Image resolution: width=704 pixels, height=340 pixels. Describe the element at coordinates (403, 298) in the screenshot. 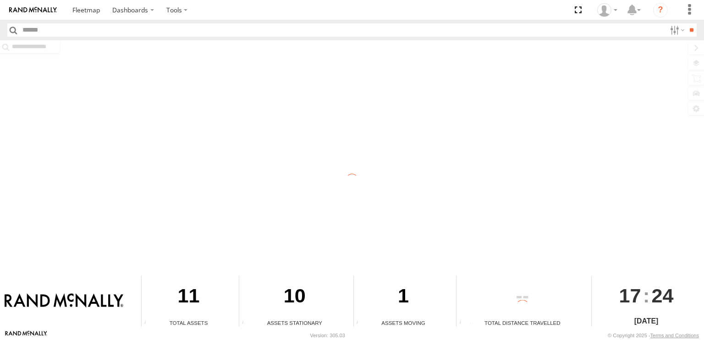

I see `div: 1` at that location.